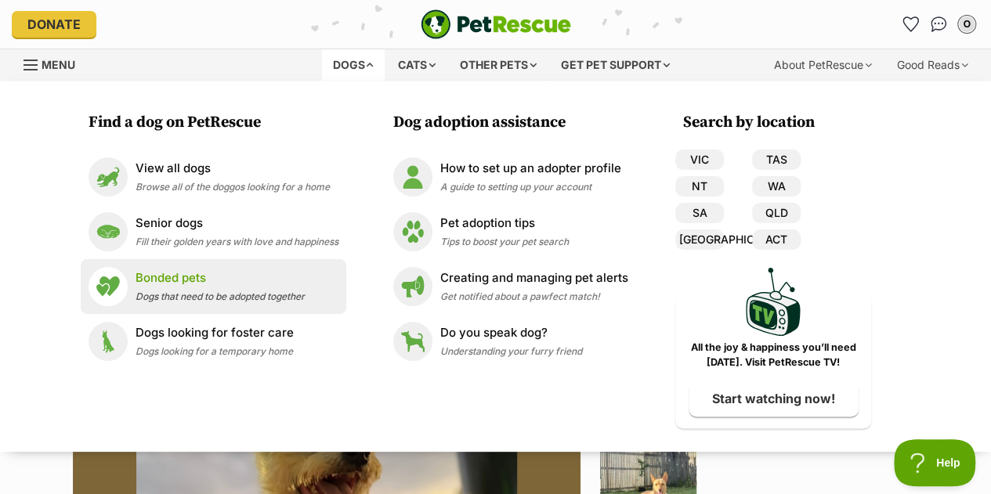 The image size is (991, 494). Describe the element at coordinates (967, 24) in the screenshot. I see `button: My account` at that location.